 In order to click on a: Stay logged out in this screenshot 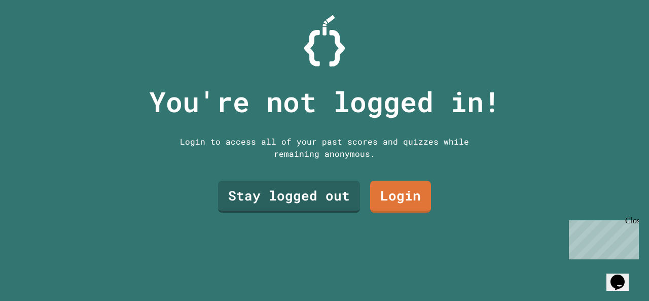, I will do `click(289, 196)`.